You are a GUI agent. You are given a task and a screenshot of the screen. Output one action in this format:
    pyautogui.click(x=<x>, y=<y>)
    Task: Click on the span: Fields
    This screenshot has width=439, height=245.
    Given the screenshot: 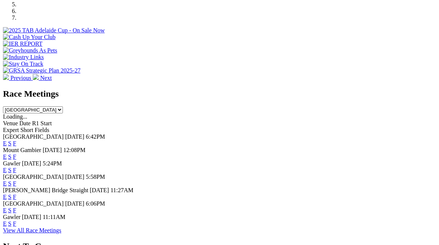 What is the action you would take?
    pyautogui.click(x=42, y=130)
    